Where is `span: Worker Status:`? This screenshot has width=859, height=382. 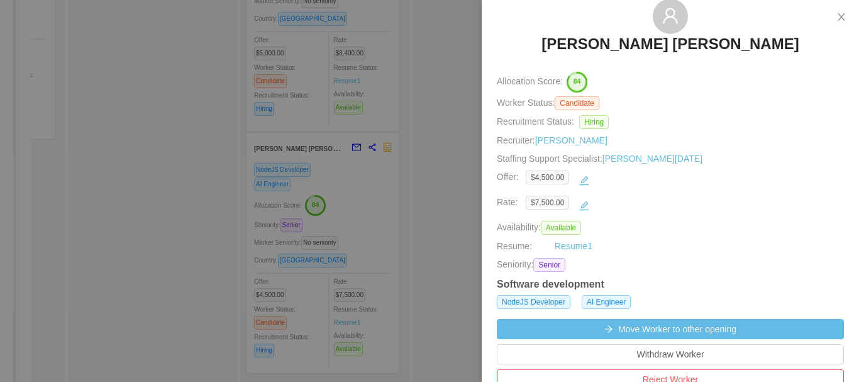
span: Worker Status: is located at coordinates (526, 103).